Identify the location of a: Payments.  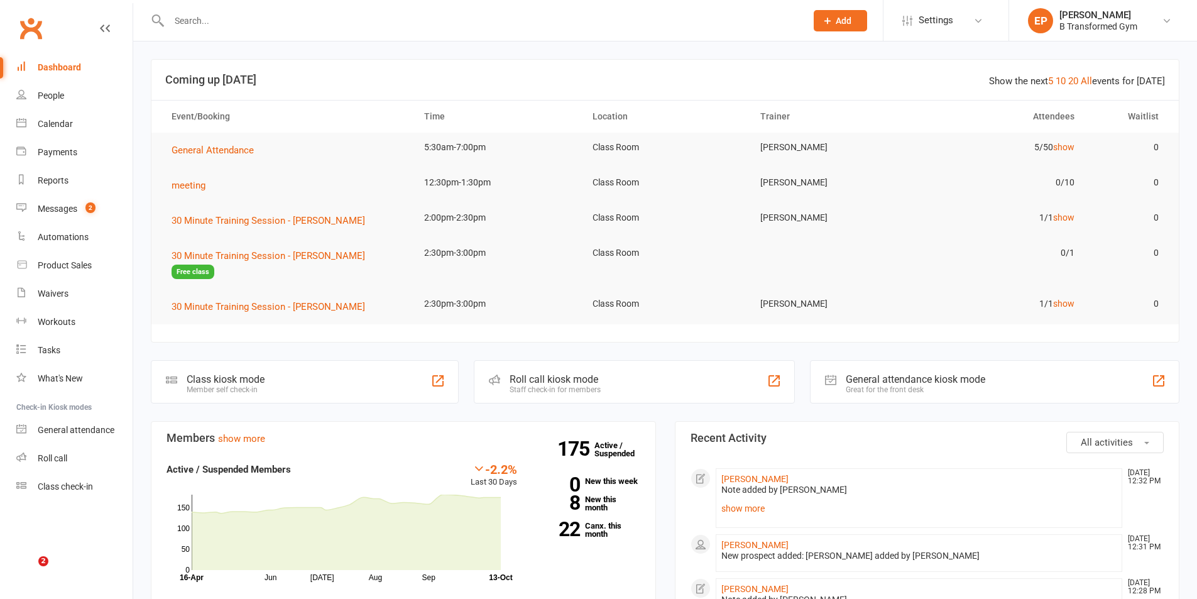
(74, 152).